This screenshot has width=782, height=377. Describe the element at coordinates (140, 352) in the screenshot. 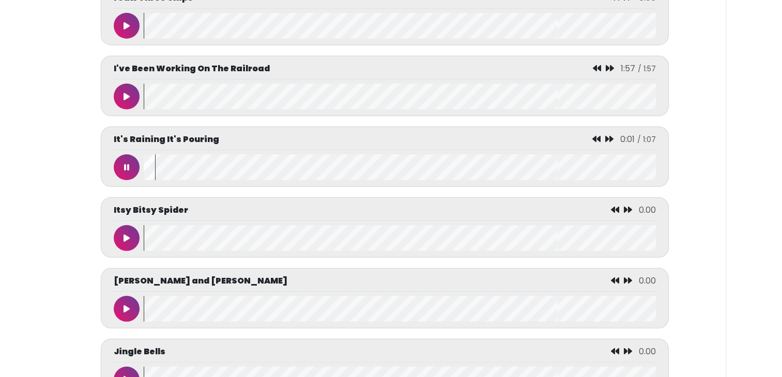

I see `p: Jingle Bells` at that location.